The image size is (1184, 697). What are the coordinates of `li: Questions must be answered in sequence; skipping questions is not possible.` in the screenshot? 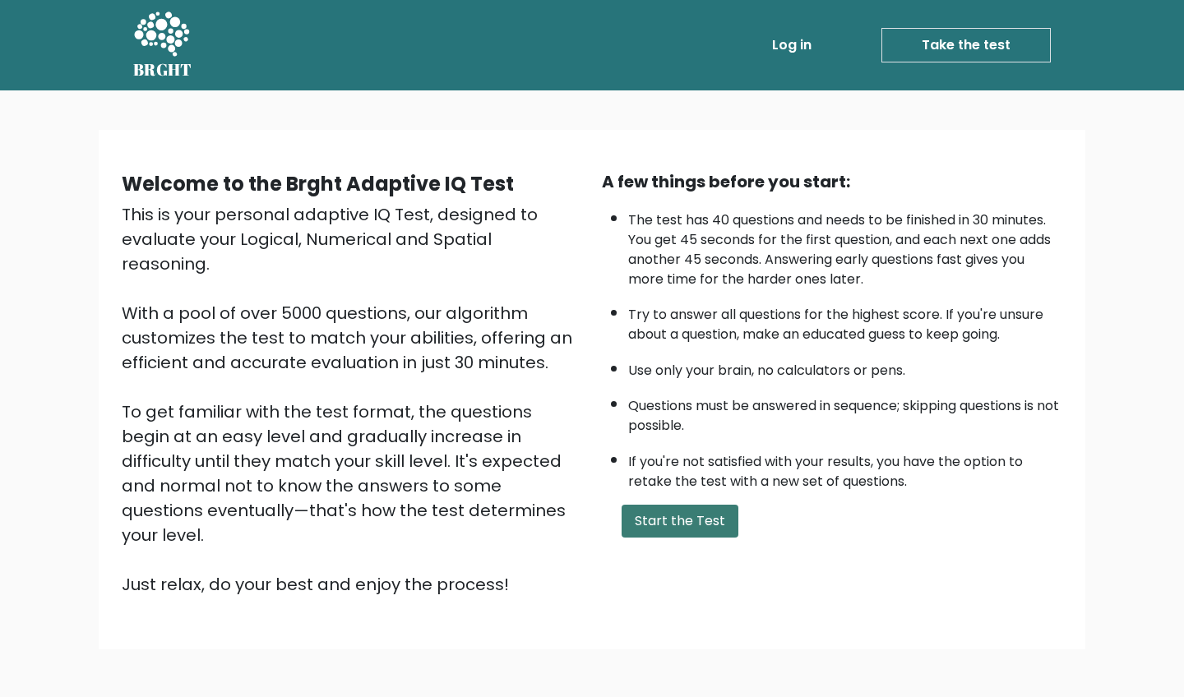 It's located at (845, 412).